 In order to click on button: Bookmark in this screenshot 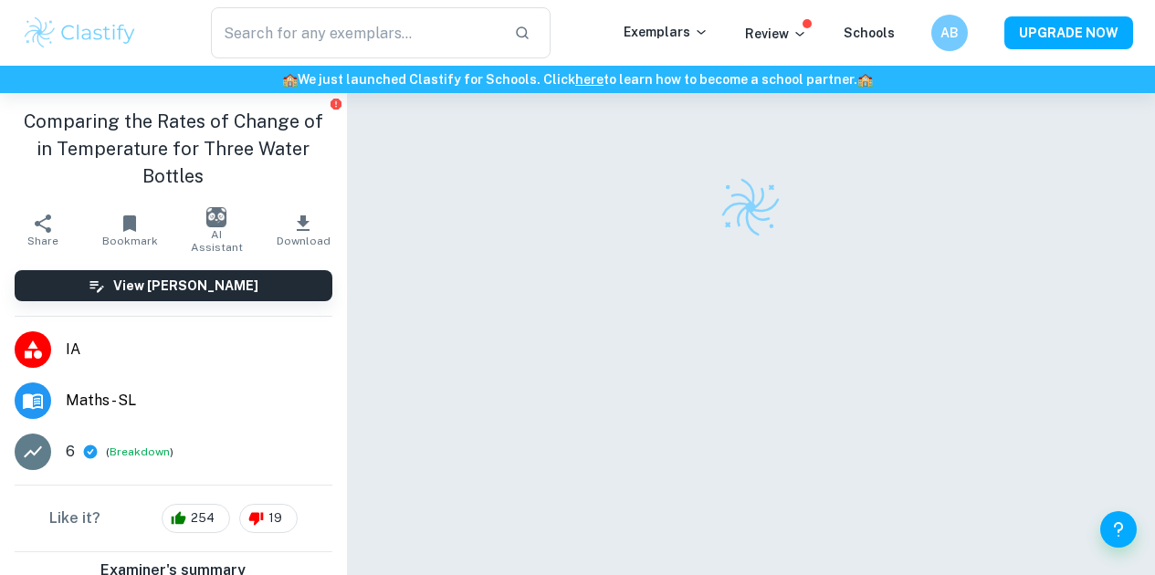, I will do `click(130, 230)`.